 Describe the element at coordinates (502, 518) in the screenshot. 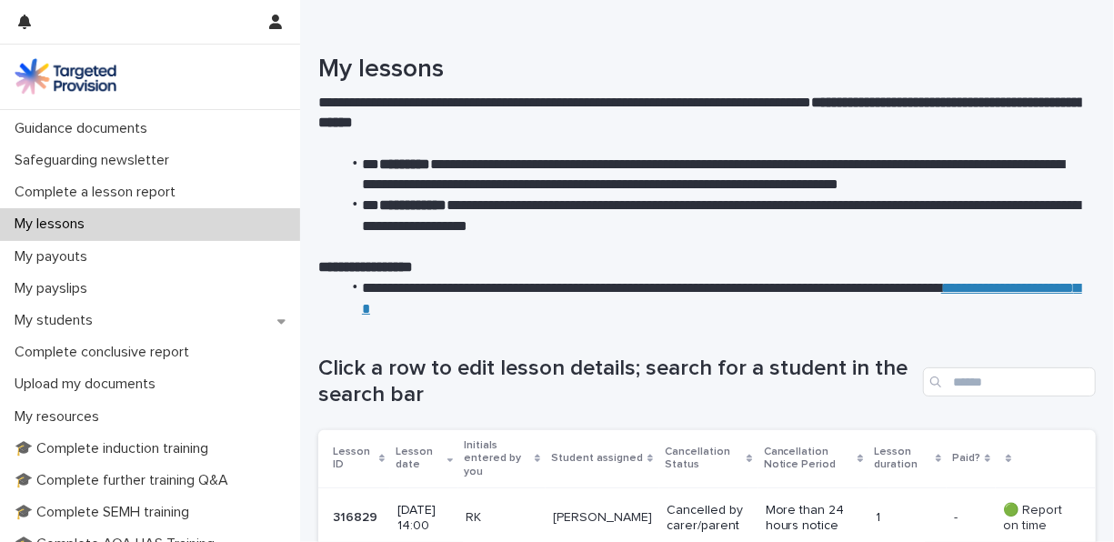

I see `p: RK` at that location.